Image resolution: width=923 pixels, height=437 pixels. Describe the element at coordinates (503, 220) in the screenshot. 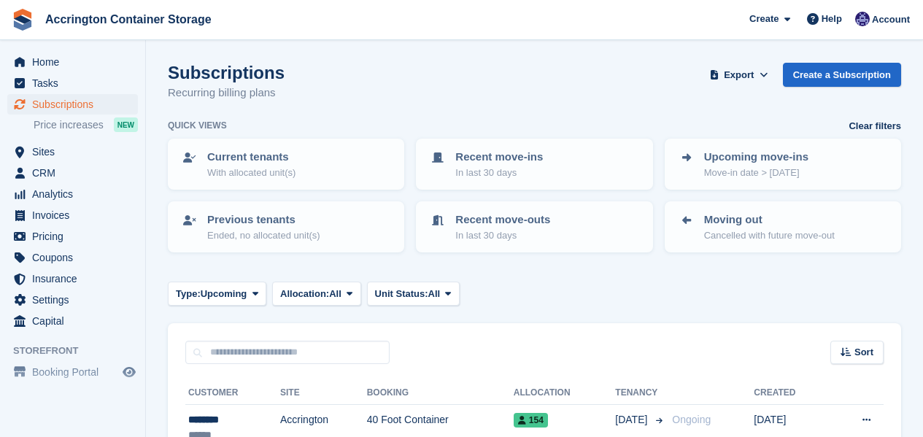

I see `p: Recent move-outs` at that location.